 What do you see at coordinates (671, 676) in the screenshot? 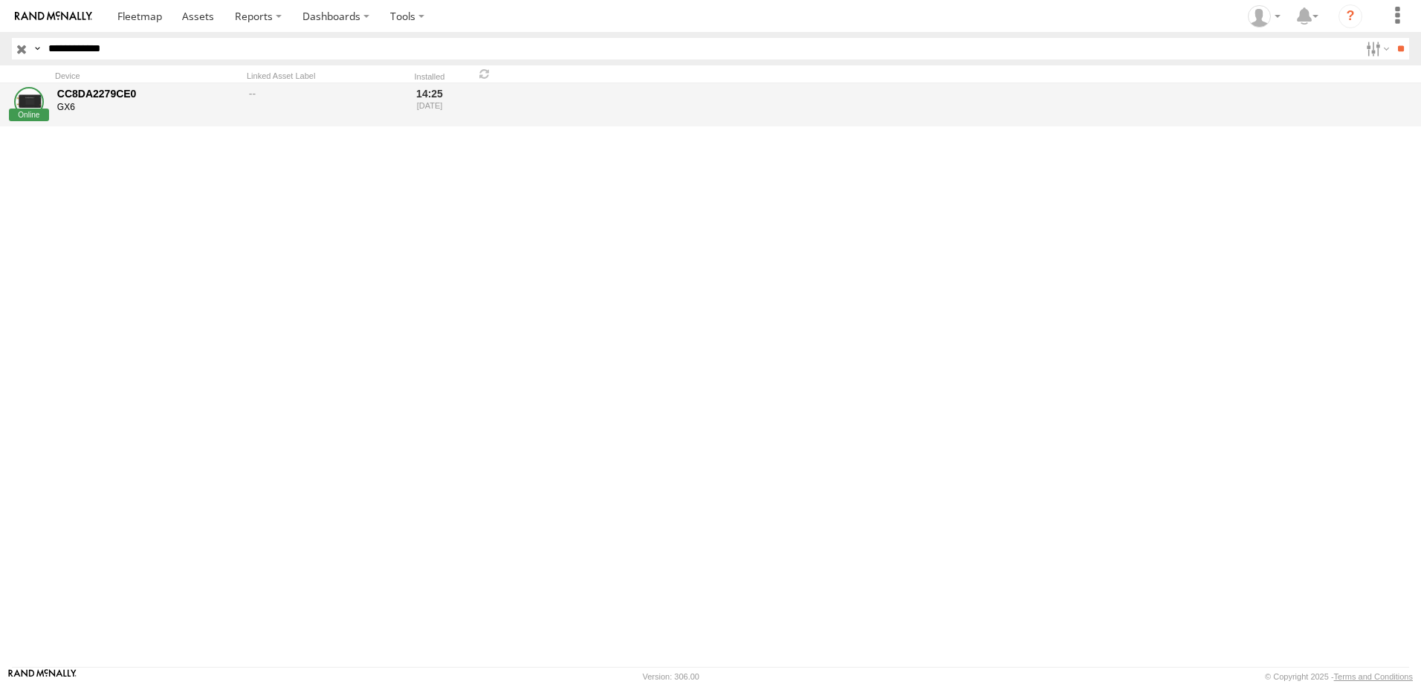
I see `div: Version: 306.00` at bounding box center [671, 676].